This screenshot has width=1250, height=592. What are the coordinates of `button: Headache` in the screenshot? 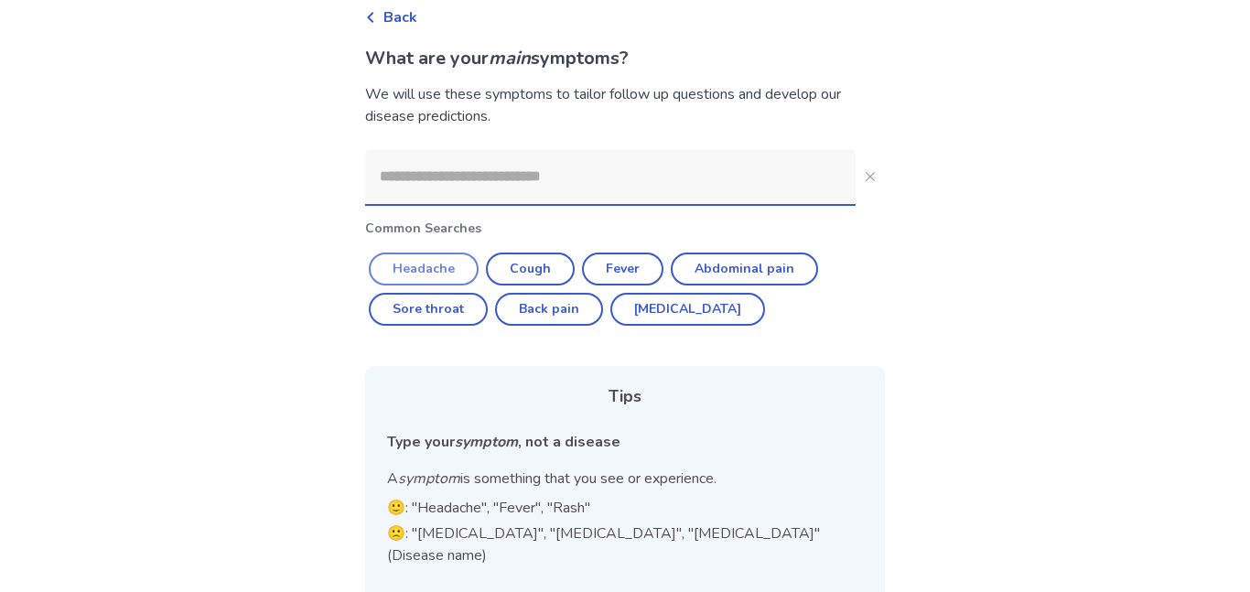 It's located at (424, 269).